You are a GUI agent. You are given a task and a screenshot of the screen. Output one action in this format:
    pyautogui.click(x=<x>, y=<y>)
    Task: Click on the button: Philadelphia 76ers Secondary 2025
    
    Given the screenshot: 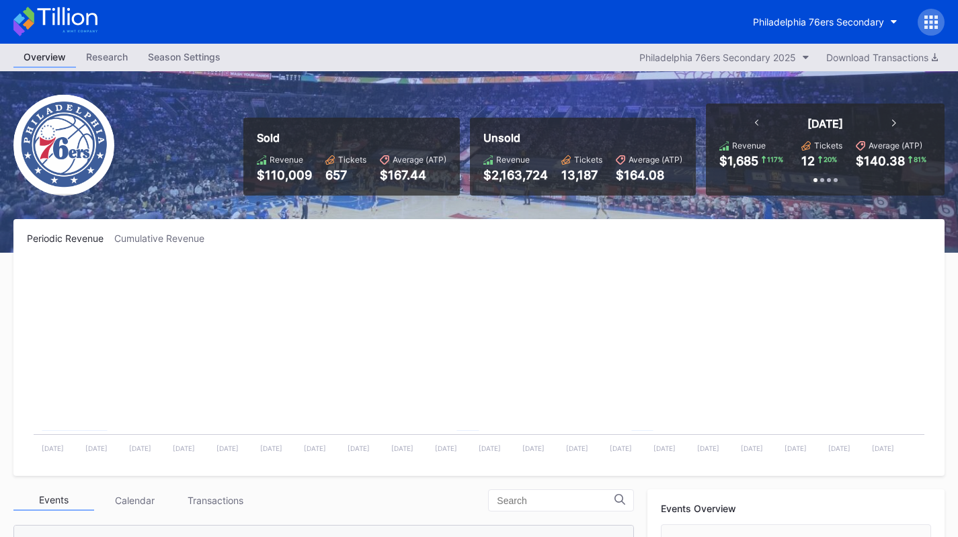 What is the action you would take?
    pyautogui.click(x=724, y=57)
    